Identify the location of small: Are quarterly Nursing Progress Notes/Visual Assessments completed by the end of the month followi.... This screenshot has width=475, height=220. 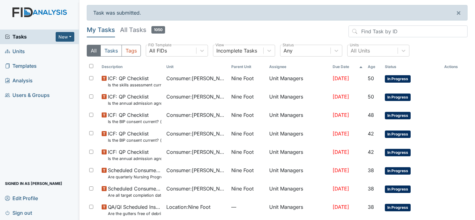
(135, 177).